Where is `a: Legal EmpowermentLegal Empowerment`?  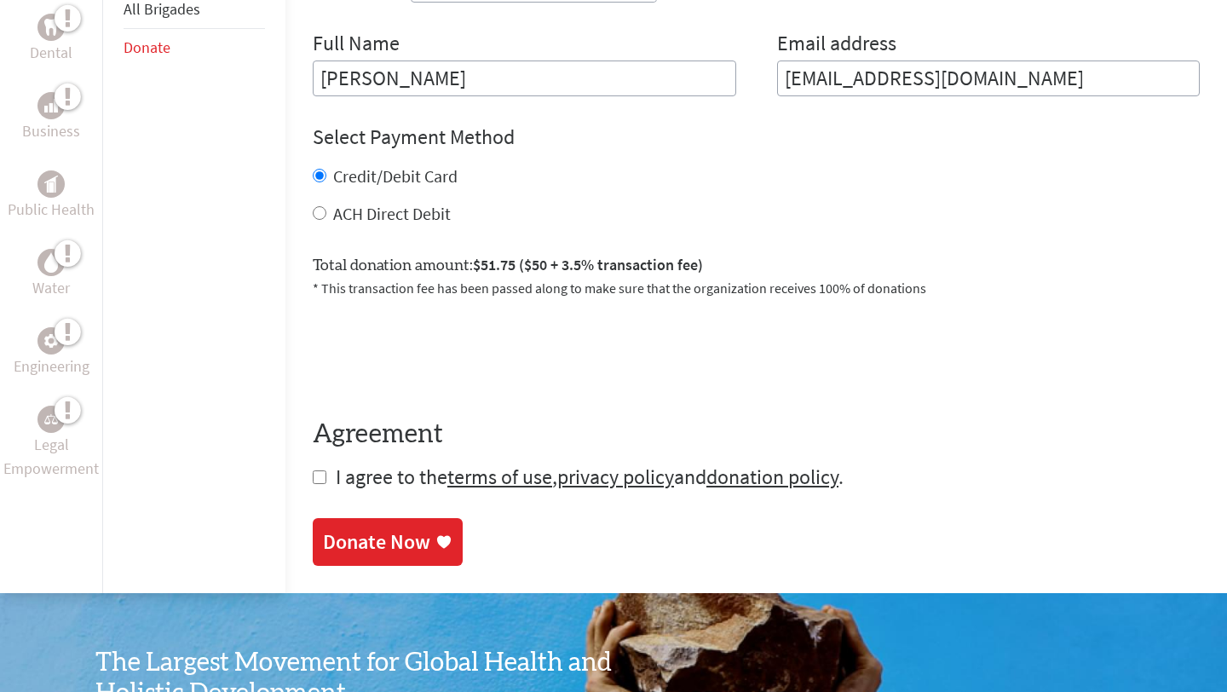 a: Legal EmpowermentLegal Empowerment is located at coordinates (51, 443).